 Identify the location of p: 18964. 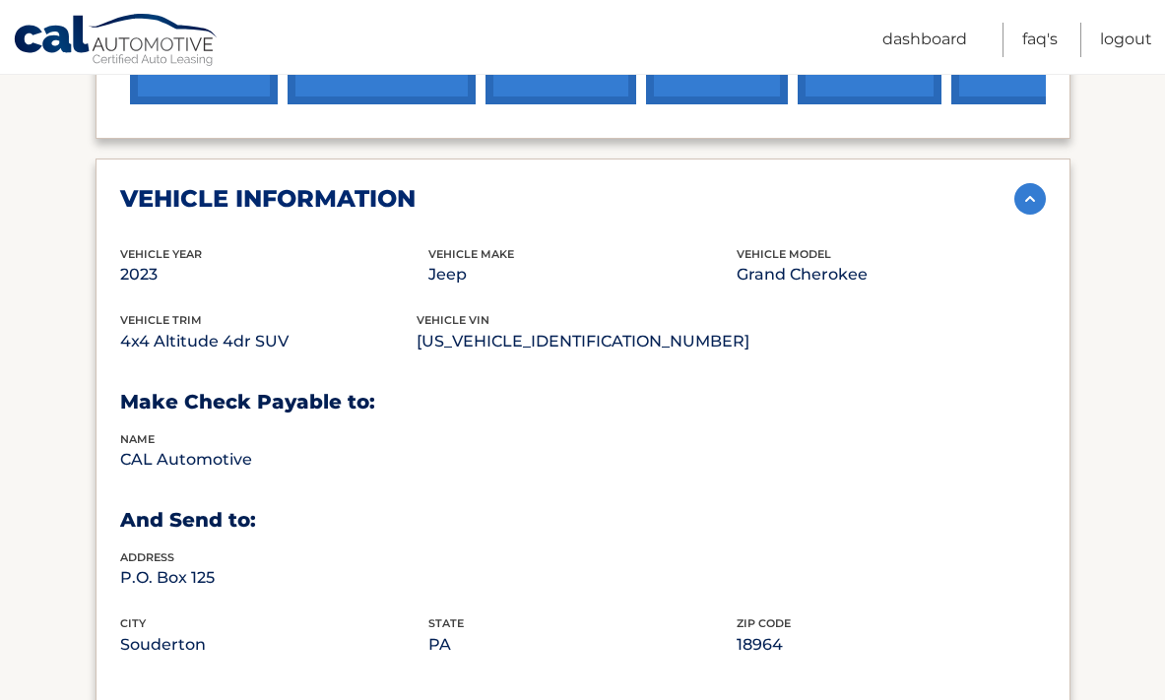
(890, 645).